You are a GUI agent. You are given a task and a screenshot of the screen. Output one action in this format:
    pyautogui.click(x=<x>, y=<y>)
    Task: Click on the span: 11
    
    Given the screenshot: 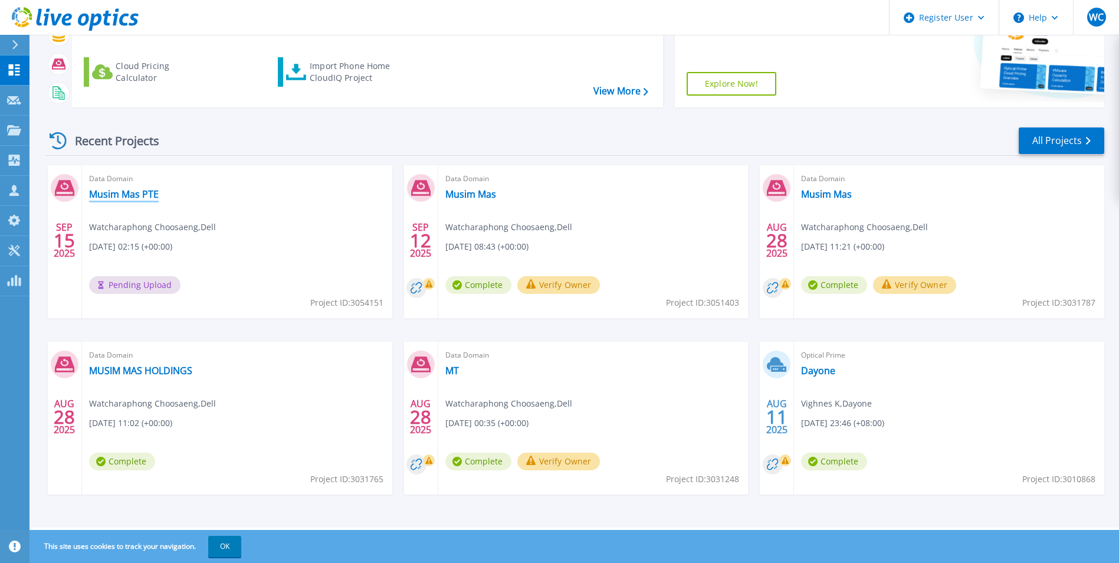 What is the action you would take?
    pyautogui.click(x=777, y=416)
    